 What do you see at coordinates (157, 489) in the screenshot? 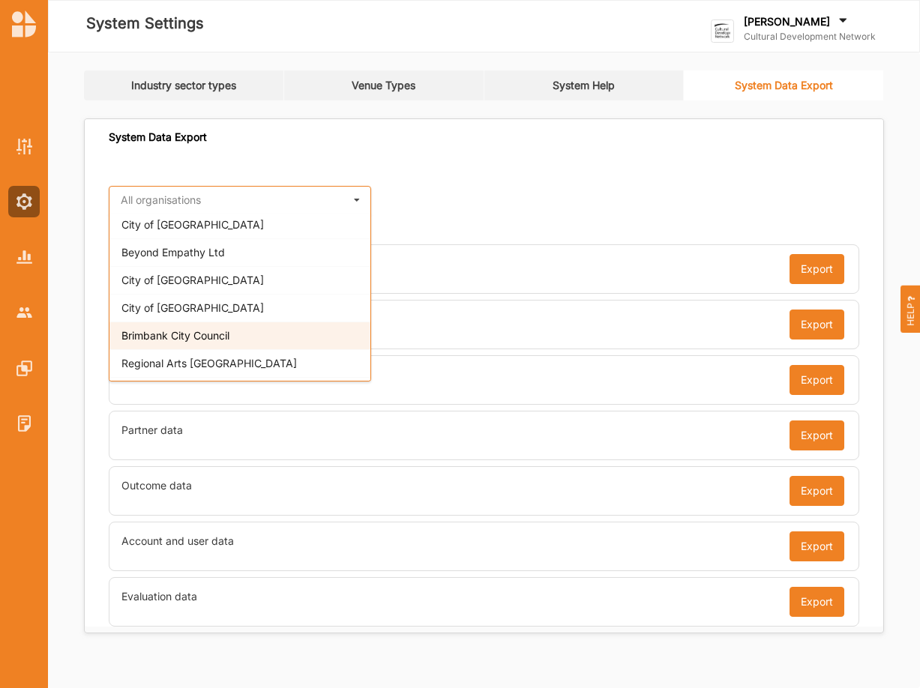
I see `label: Outcome data` at bounding box center [157, 489].